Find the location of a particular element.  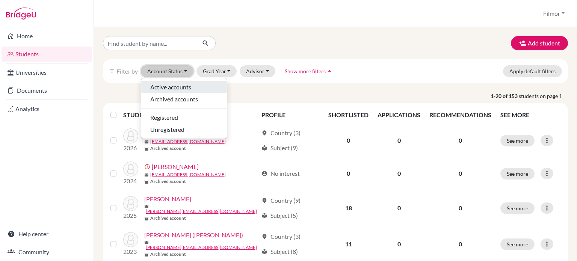

span: Unregistered is located at coordinates (167, 130).